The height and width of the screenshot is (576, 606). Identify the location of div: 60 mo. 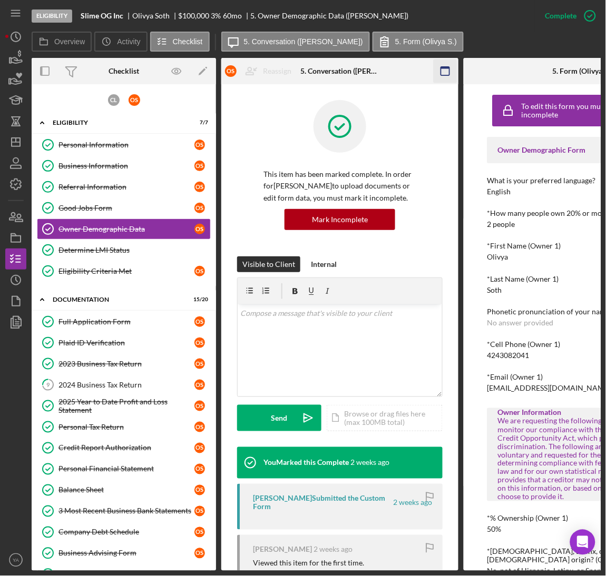
(232, 16).